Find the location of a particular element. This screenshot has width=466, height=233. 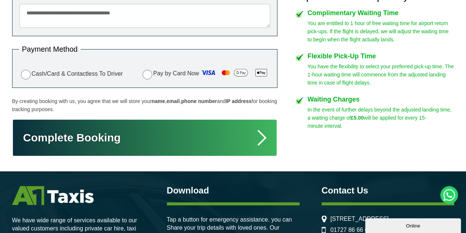

input: Cash/Card & Contactless To Driver is located at coordinates (26, 74).